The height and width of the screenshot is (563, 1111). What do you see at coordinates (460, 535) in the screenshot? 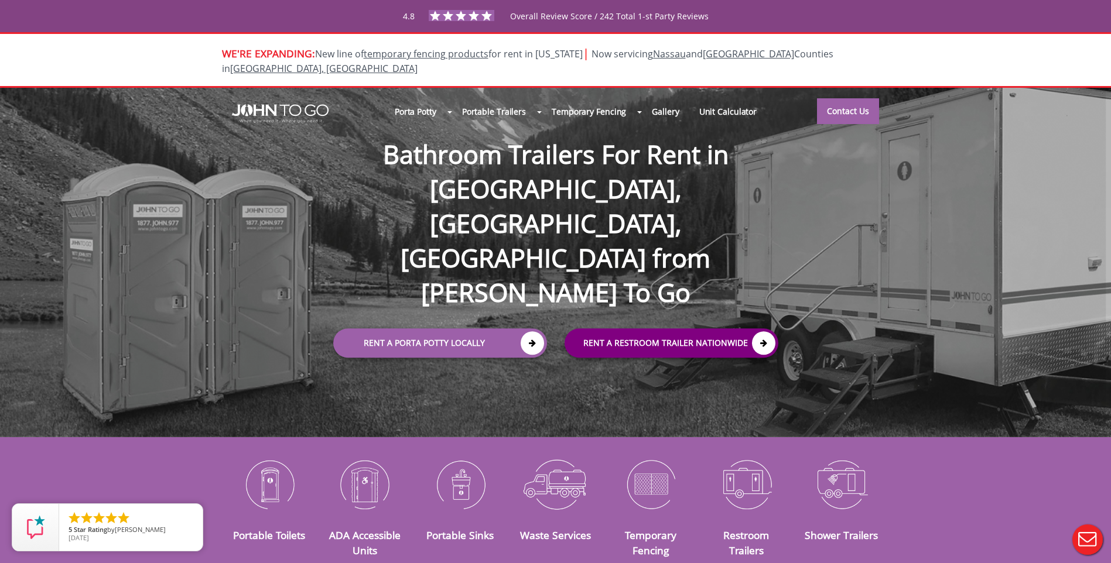
I see `a: Portable Sinks` at bounding box center [460, 535].